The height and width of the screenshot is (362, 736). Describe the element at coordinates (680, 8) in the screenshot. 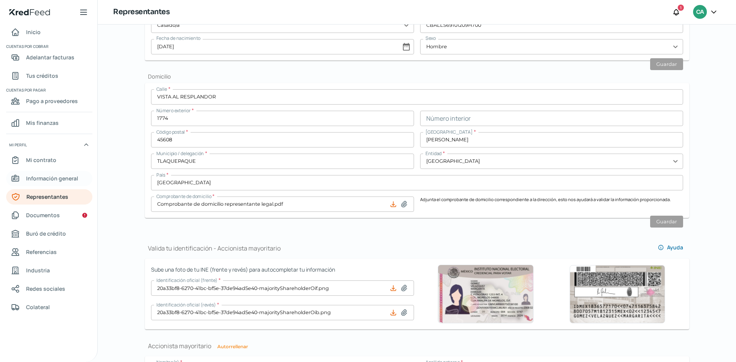

I see `span: 1` at that location.